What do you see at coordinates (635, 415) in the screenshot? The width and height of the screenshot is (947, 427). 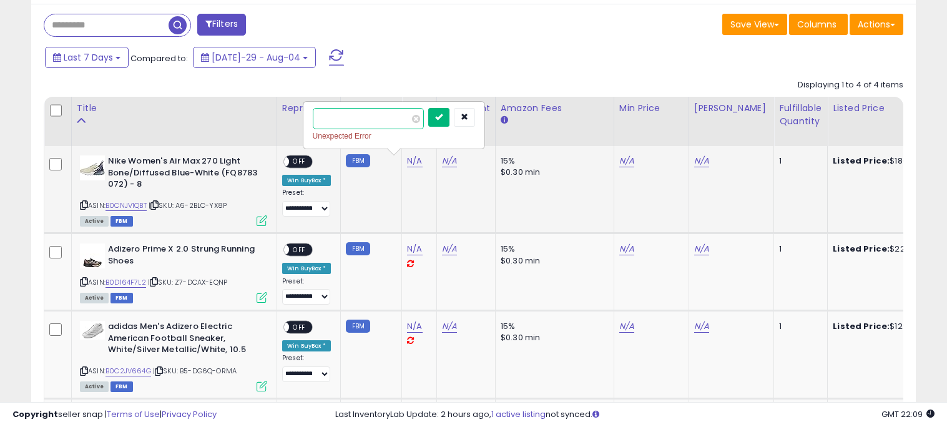 I see `div: Last InventoryLab Update: 2 hours ago, not synced.` at bounding box center [635, 415].